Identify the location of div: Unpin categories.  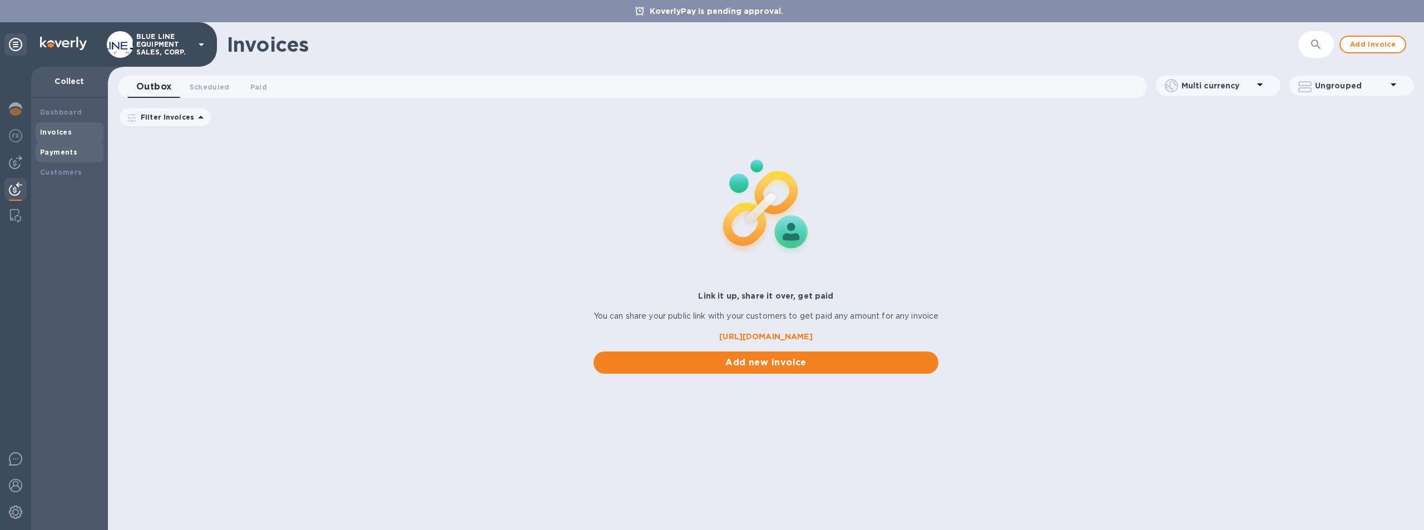
(16, 45).